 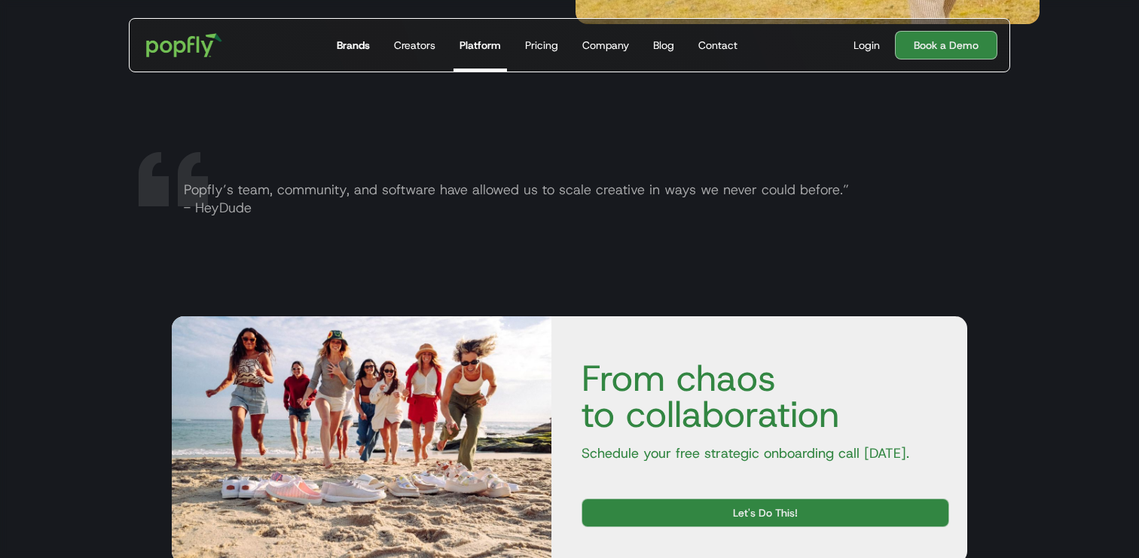 What do you see at coordinates (353, 45) in the screenshot?
I see `a: Brands` at bounding box center [353, 45].